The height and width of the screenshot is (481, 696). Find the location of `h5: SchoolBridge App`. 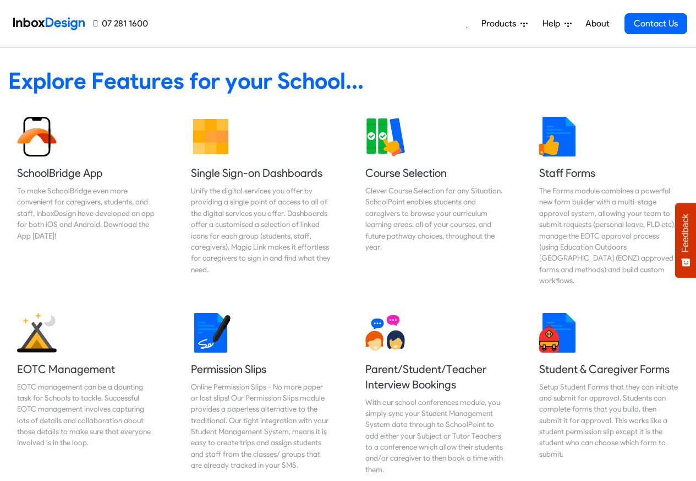

h5: SchoolBridge App is located at coordinates (87, 173).